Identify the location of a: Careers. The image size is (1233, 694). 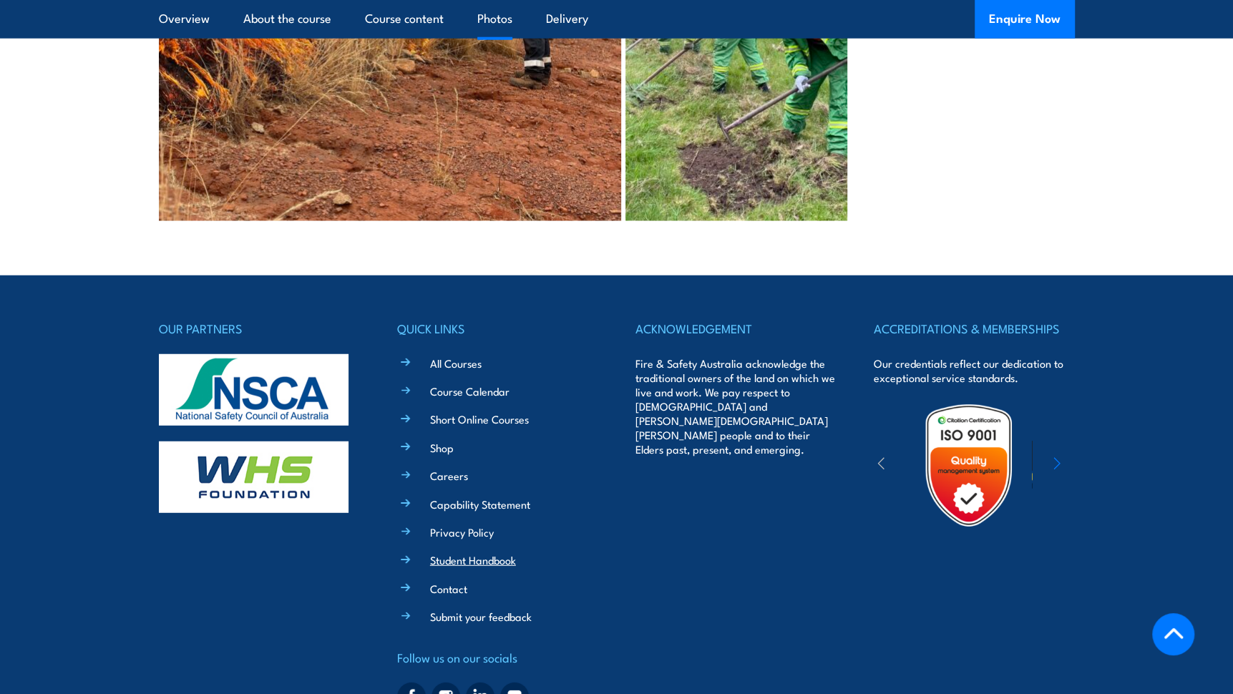
(449, 475).